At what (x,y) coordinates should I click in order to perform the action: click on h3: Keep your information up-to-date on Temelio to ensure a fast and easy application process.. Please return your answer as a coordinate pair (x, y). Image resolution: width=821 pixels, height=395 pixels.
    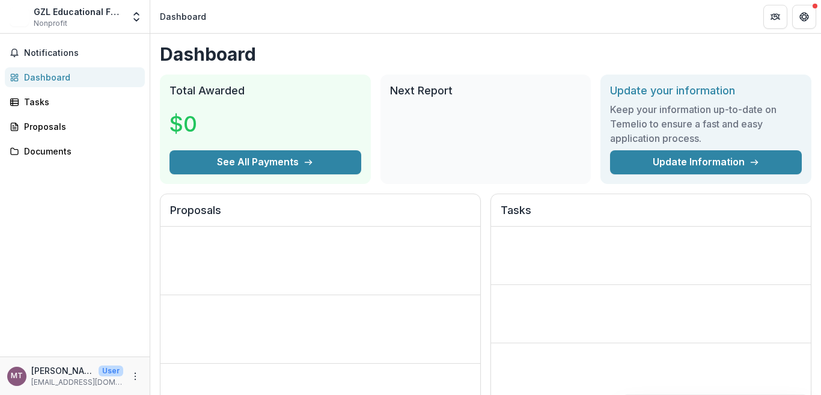
    Looking at the image, I should click on (706, 124).